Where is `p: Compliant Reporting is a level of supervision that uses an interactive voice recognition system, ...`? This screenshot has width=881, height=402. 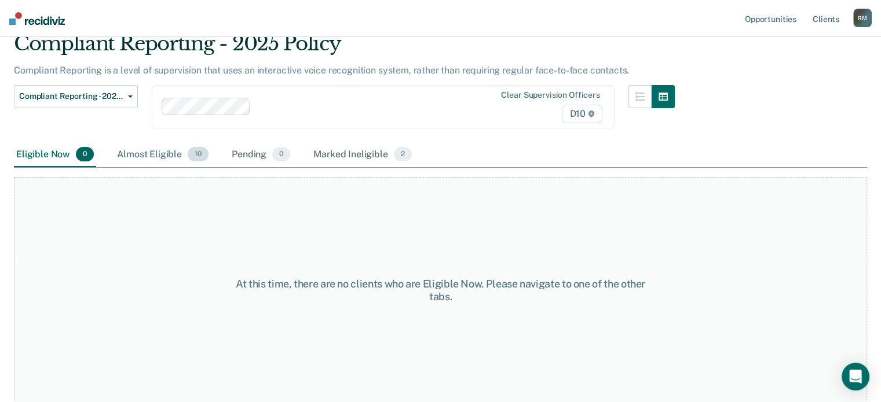
p: Compliant Reporting is a level of supervision that uses an interactive voice recognition system, ... is located at coordinates (321, 70).